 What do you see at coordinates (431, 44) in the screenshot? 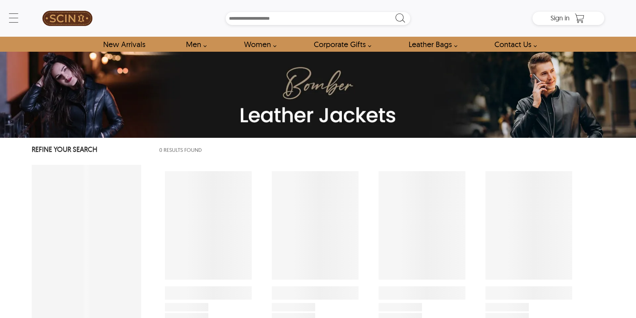
I see `a: Shop Leather Bags` at bounding box center [431, 44].